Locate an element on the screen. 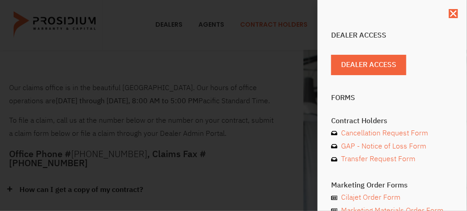 Image resolution: width=467 pixels, height=211 pixels. span: Cilajet Order Form is located at coordinates (370, 198).